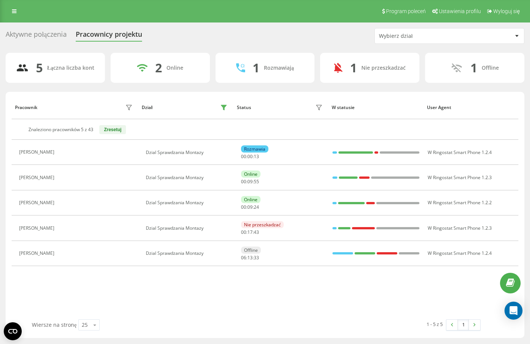  What do you see at coordinates (256, 181) in the screenshot?
I see `span: 55` at bounding box center [256, 181].